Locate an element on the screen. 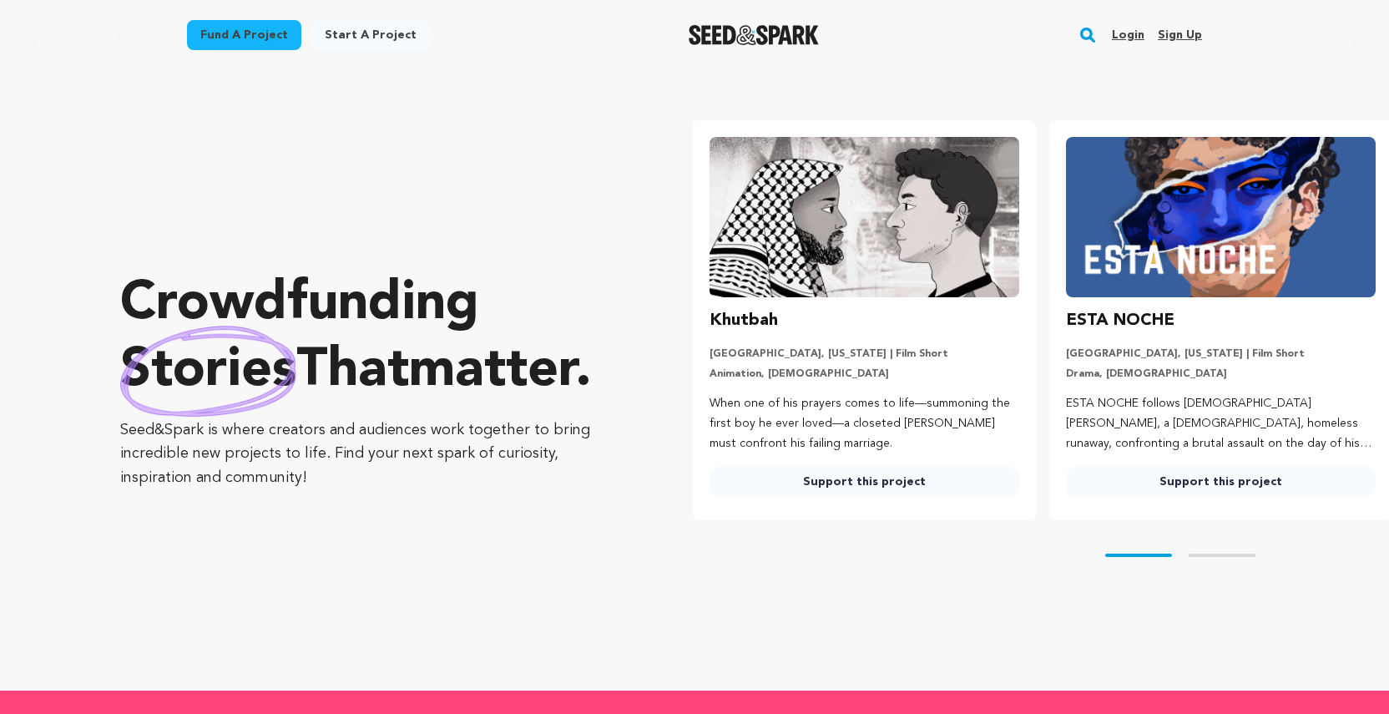  a: Sign up is located at coordinates (1179, 35).